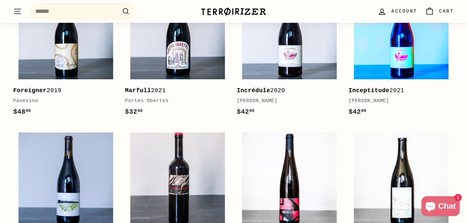 The width and height of the screenshot is (467, 223). I want to click on a: Cart, so click(439, 11).